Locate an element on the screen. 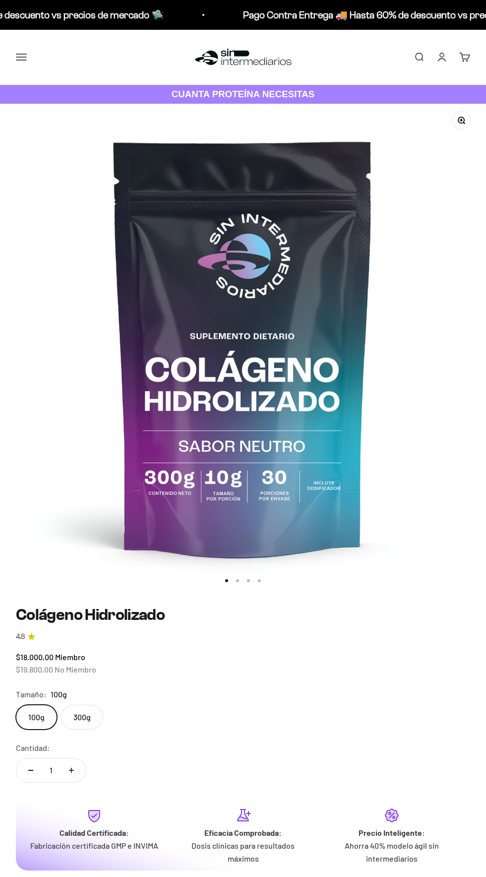 The image size is (486, 877). span: 4.8 is located at coordinates (20, 637).